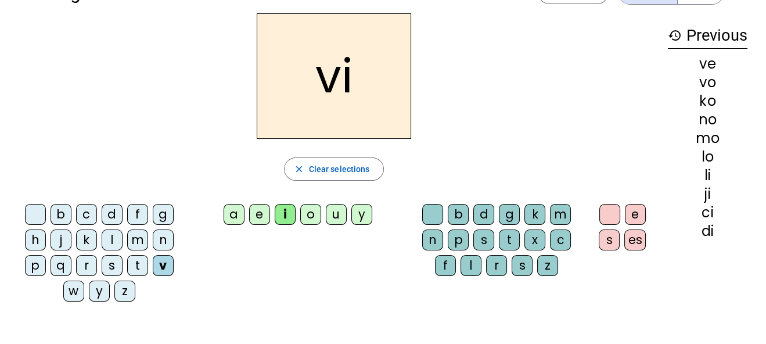  Describe the element at coordinates (707, 194) in the screenshot. I see `div: ji` at that location.